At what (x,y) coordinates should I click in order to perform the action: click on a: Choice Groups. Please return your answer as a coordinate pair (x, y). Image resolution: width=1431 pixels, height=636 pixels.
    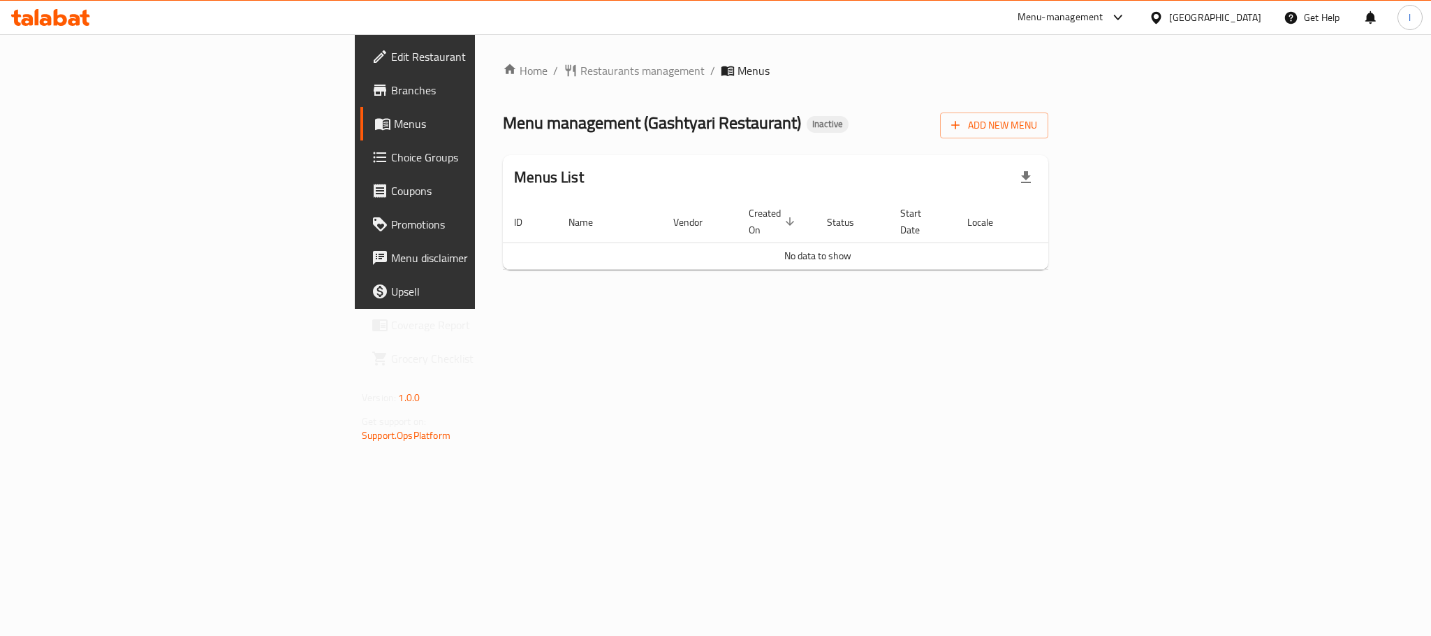
    Looking at the image, I should click on (477, 157).